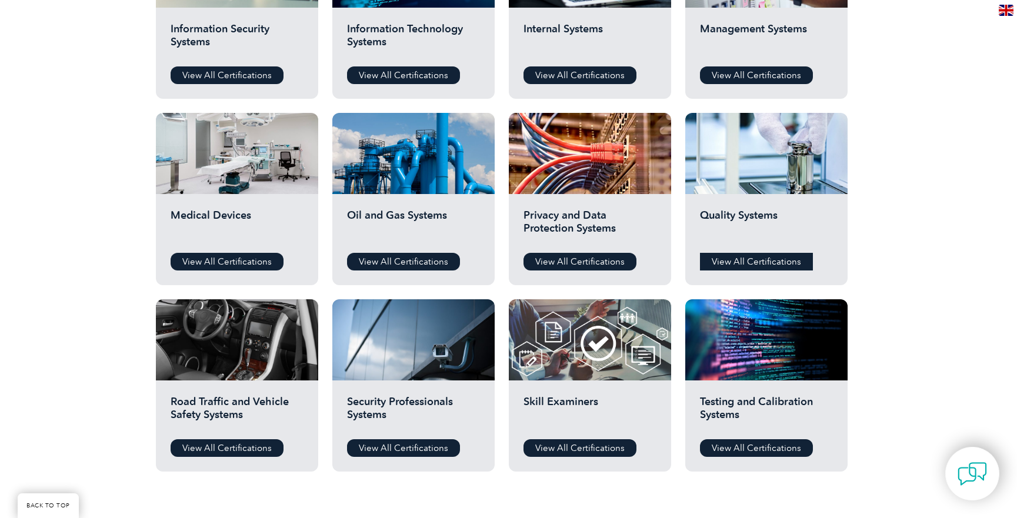  Describe the element at coordinates (237, 413) in the screenshot. I see `h2: Road Traffic and Vehicle Safety Systems` at that location.